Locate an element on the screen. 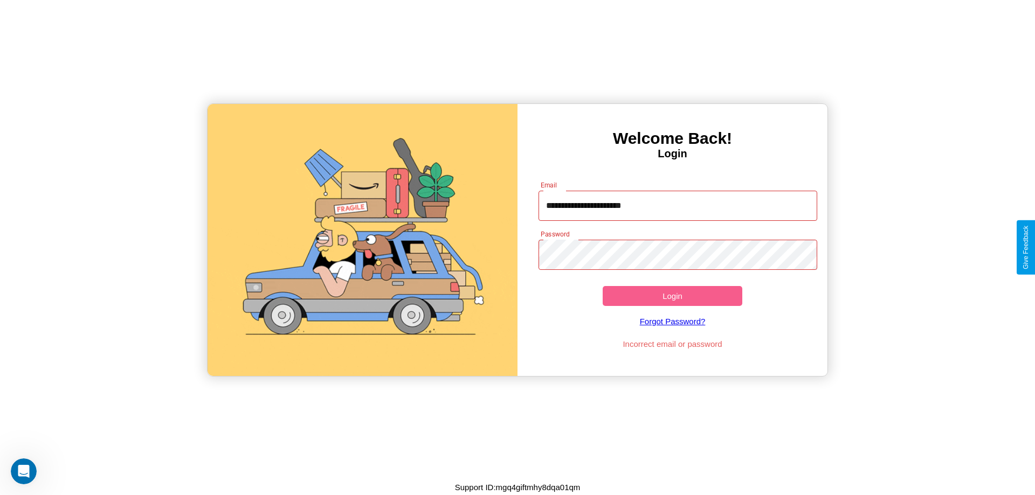  p: Incorrect email or password is located at coordinates (673, 344).